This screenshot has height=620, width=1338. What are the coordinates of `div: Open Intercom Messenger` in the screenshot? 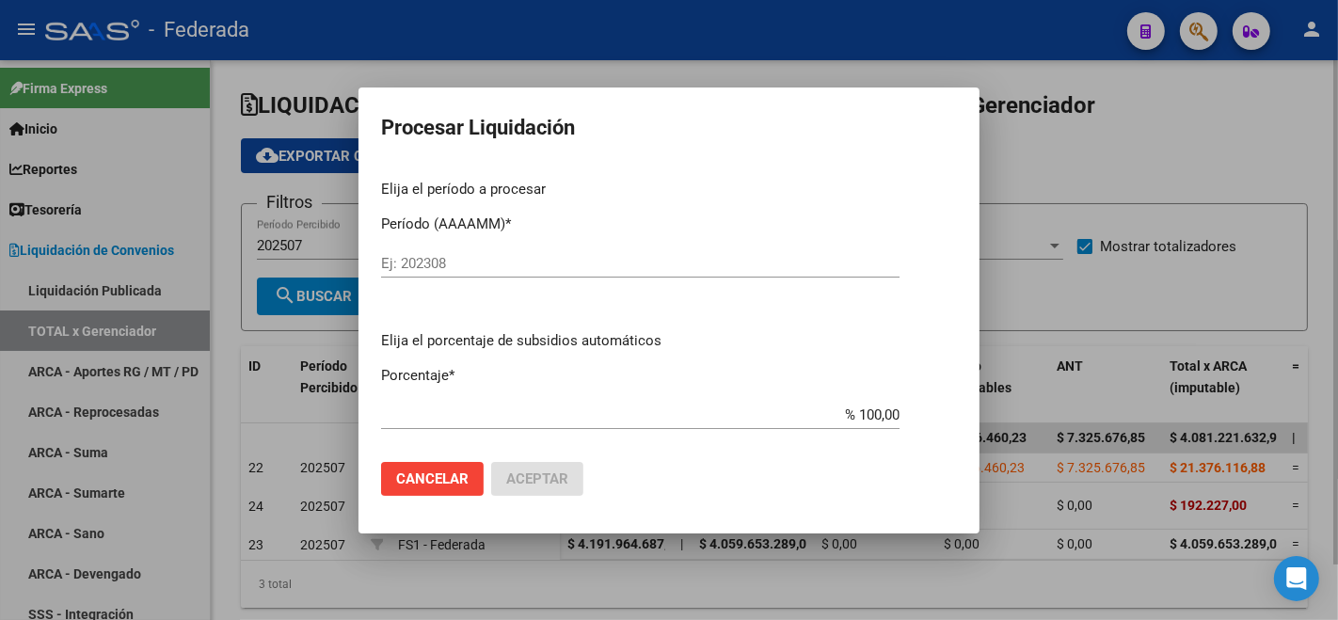 It's located at (1297, 579).